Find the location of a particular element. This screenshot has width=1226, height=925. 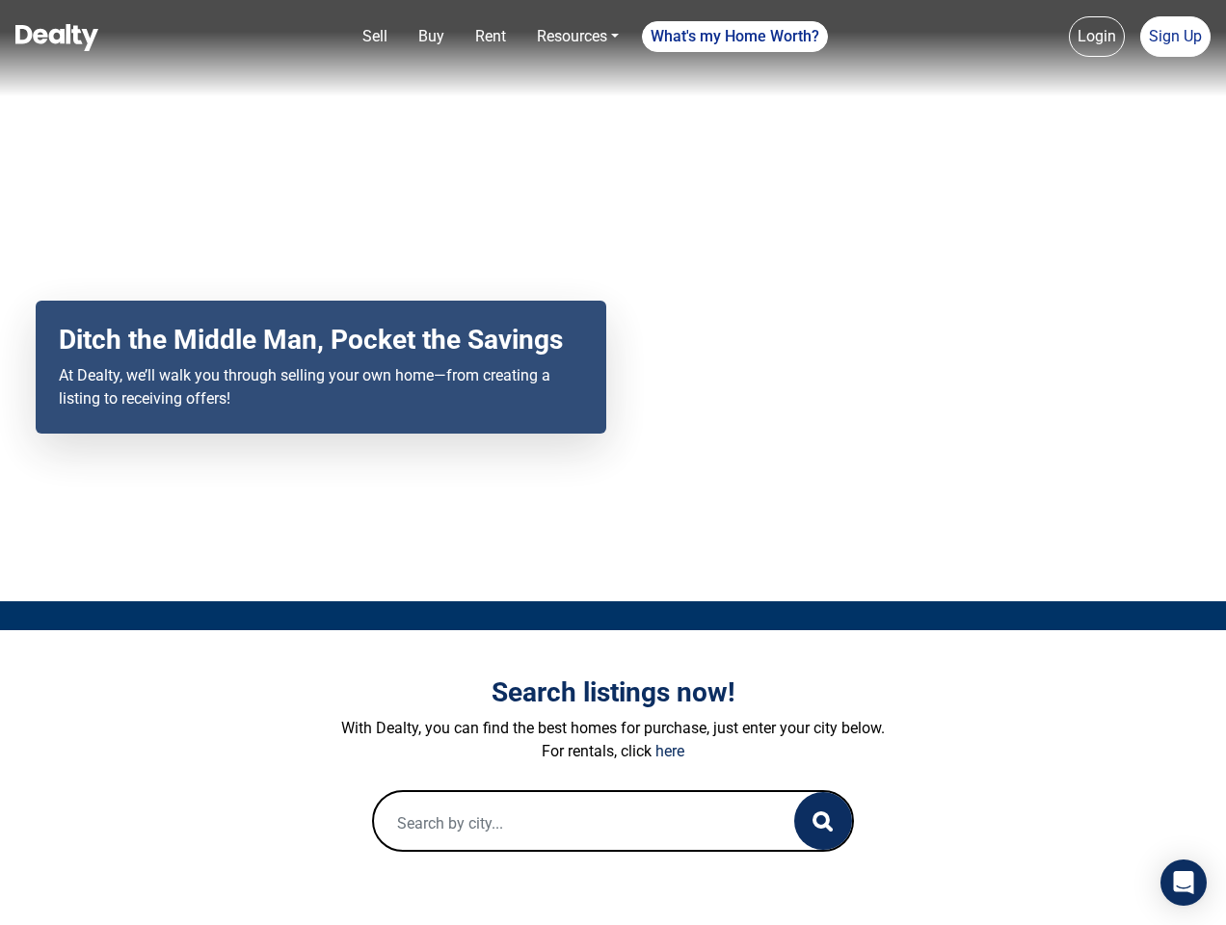

input: Search by city... is located at coordinates (565, 823).